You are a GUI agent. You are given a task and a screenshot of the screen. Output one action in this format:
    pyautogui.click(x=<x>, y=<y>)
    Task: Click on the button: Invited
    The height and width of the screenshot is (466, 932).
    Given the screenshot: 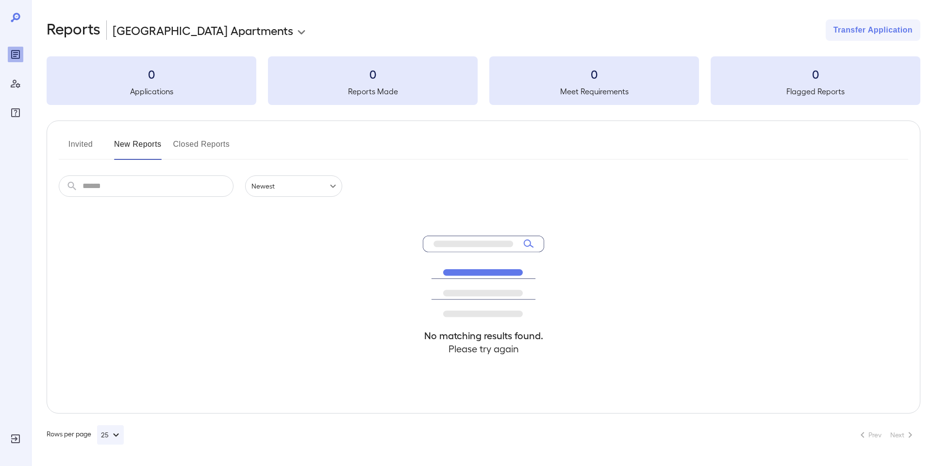 What is the action you would take?
    pyautogui.click(x=81, y=148)
    